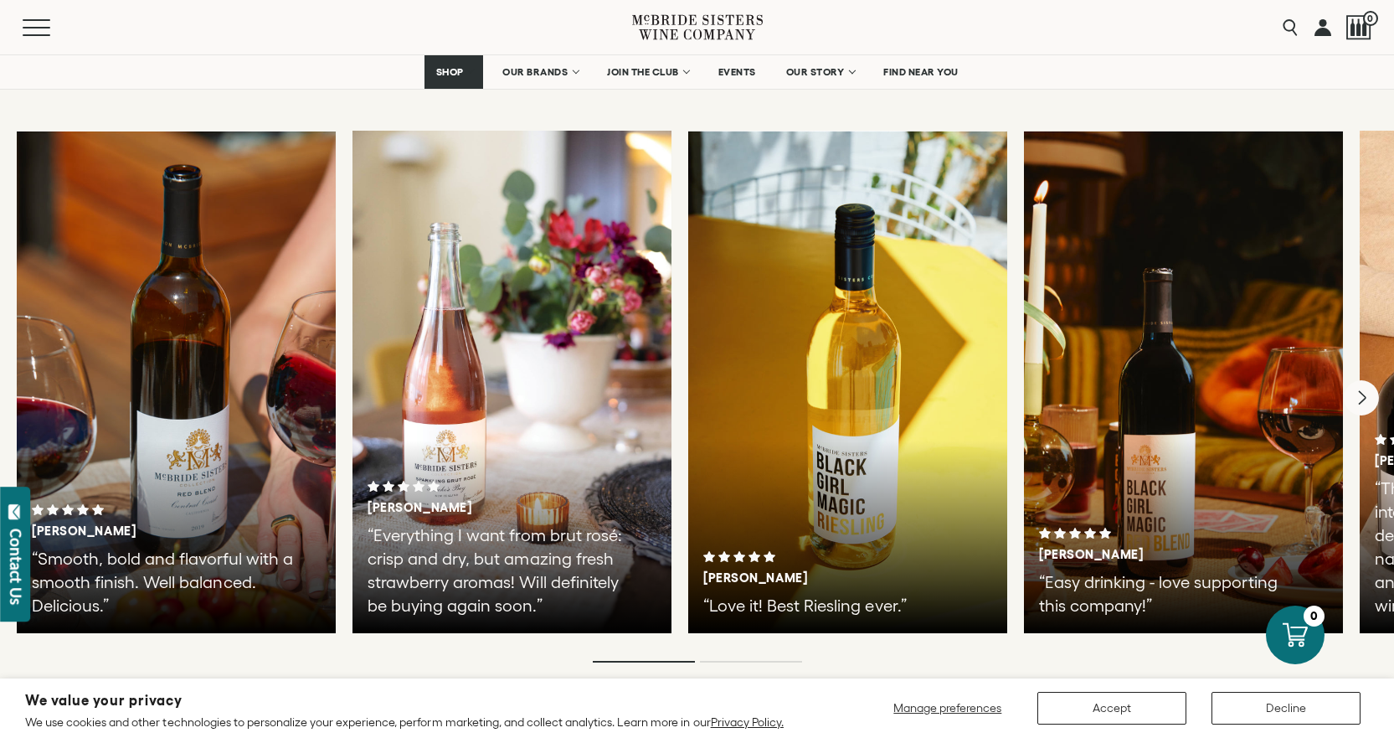  I want to click on p: “Easy drinking - love supporting this company!”, so click(1173, 594).